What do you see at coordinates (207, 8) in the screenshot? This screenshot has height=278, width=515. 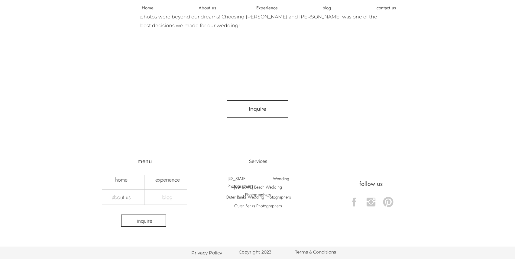 I see `a: About us` at bounding box center [207, 8].